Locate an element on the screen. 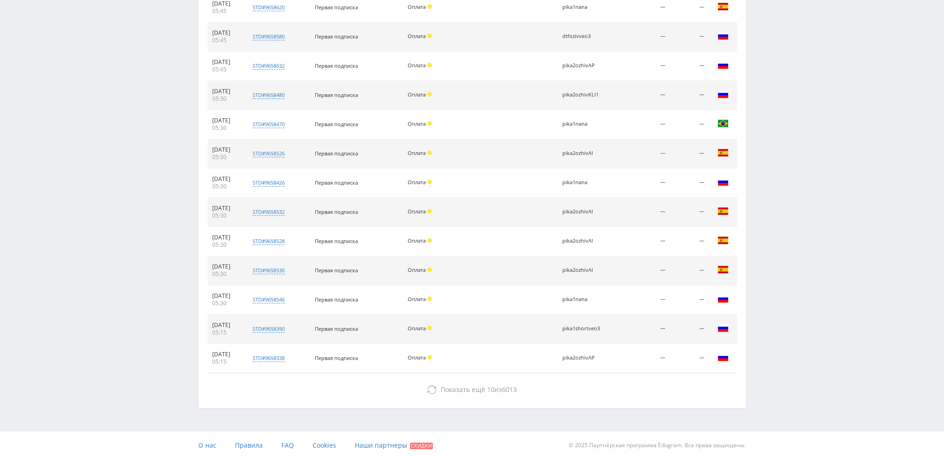  span: 6013 is located at coordinates (509, 389).